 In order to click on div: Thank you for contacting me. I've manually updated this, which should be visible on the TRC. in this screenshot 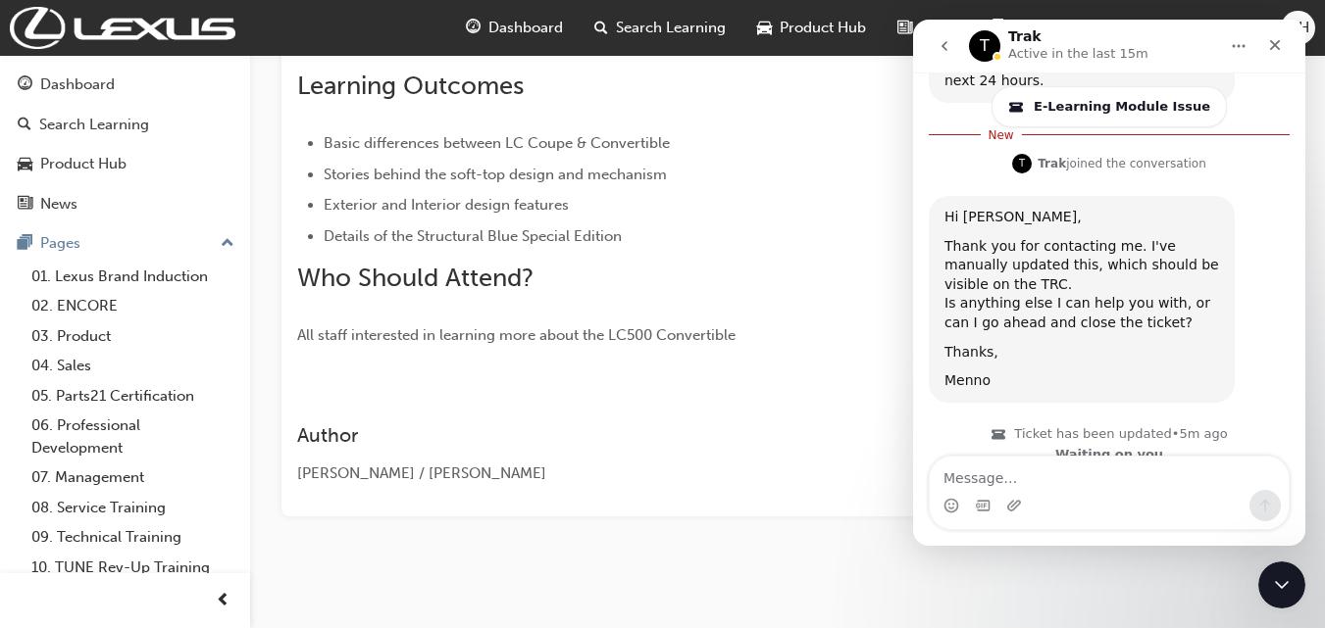, I will do `click(169, 246)`.